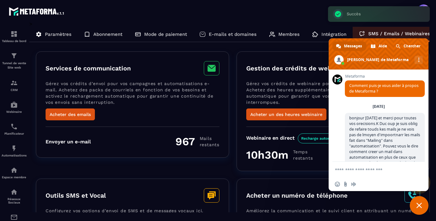  What do you see at coordinates (353, 184) in the screenshot?
I see `span: Message audio` at bounding box center [353, 184].